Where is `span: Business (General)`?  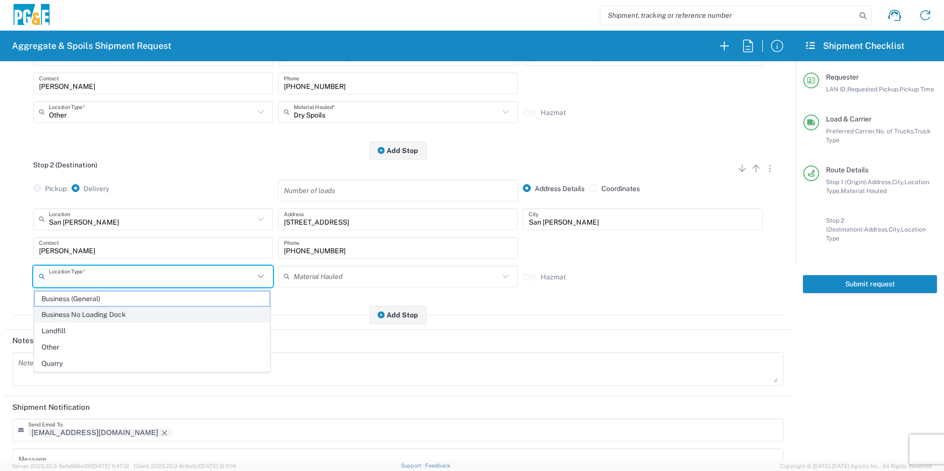 span: Business (General) is located at coordinates (152, 299).